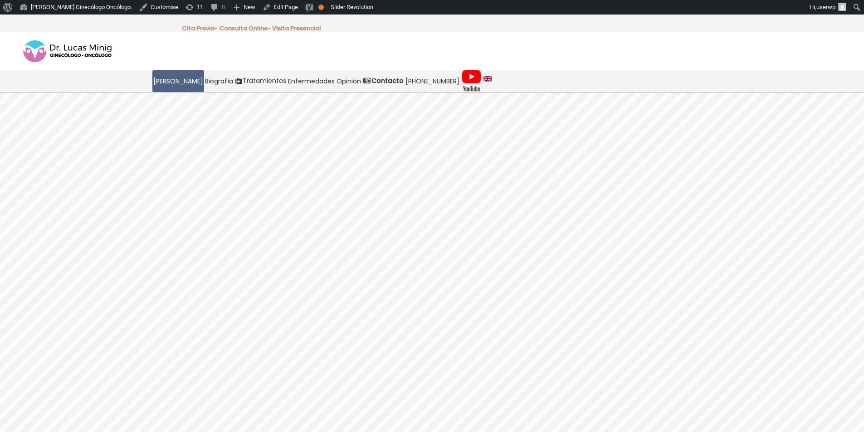 This screenshot has height=432, width=864. What do you see at coordinates (471, 81) in the screenshot?
I see `a: Videos Youtube Ginecología` at bounding box center [471, 81].